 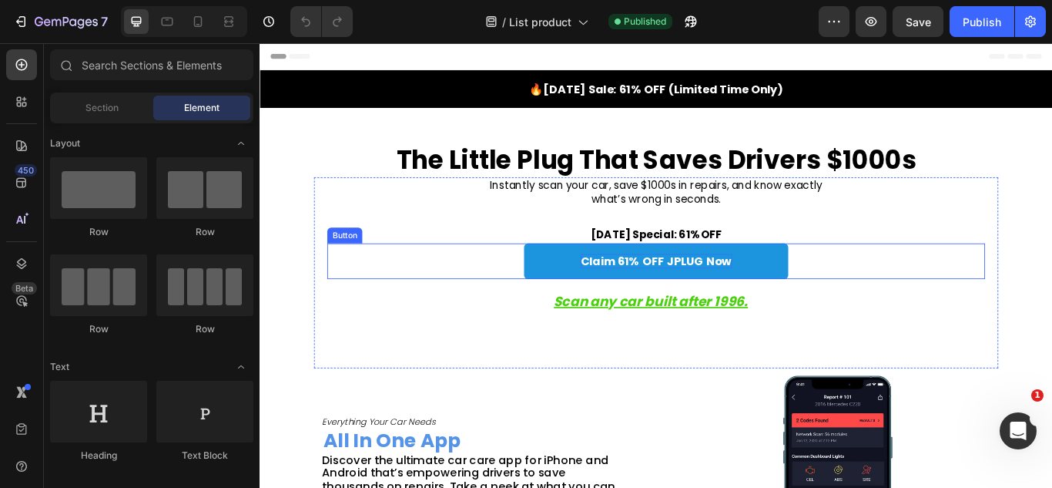 I want to click on div: Text Block, so click(x=205, y=455).